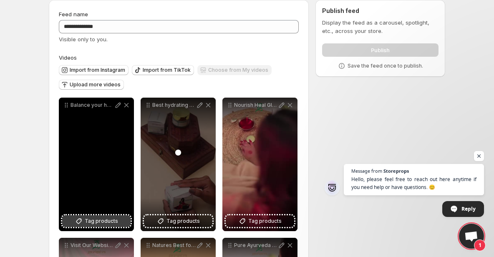 Image resolution: width=494 pixels, height=257 pixels. I want to click on h2: Publish feed, so click(380, 11).